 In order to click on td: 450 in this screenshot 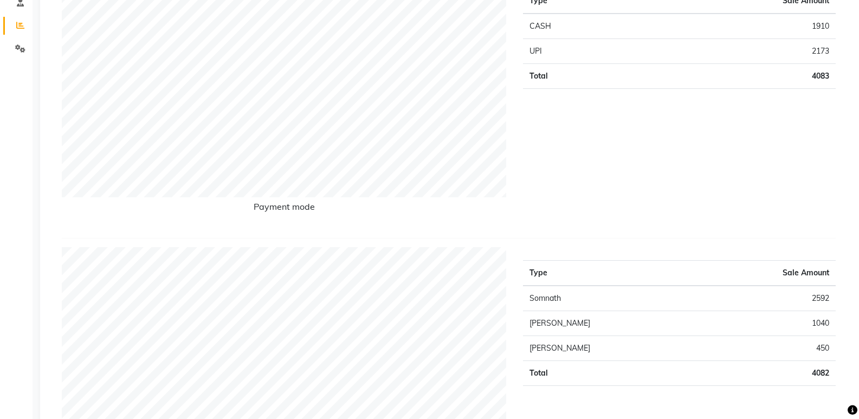, I will do `click(766, 349)`.